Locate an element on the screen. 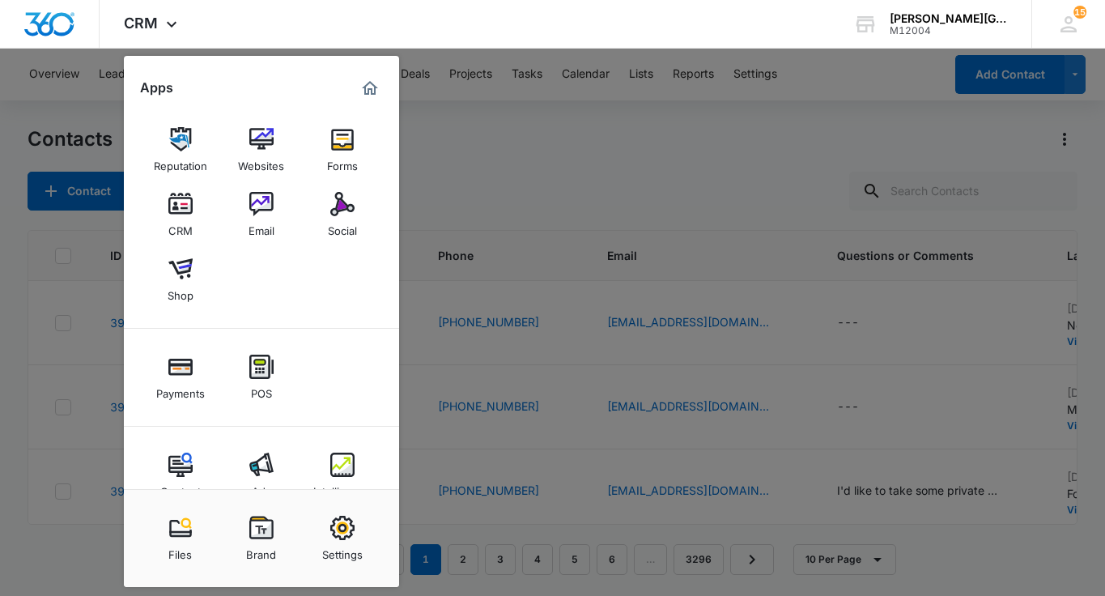  div: Shop is located at coordinates (180, 291).